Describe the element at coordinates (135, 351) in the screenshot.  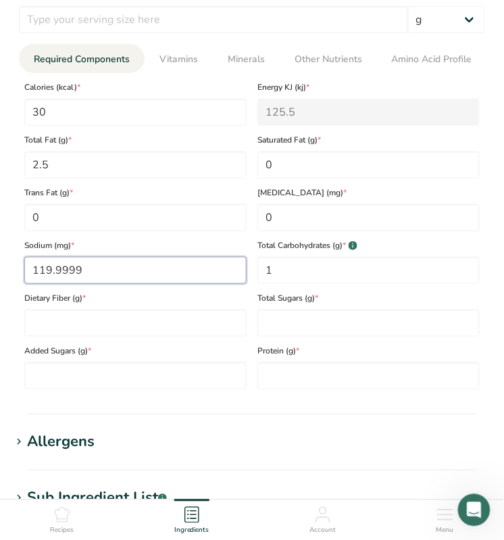
I see `span: Added Sugars (g)` at that location.